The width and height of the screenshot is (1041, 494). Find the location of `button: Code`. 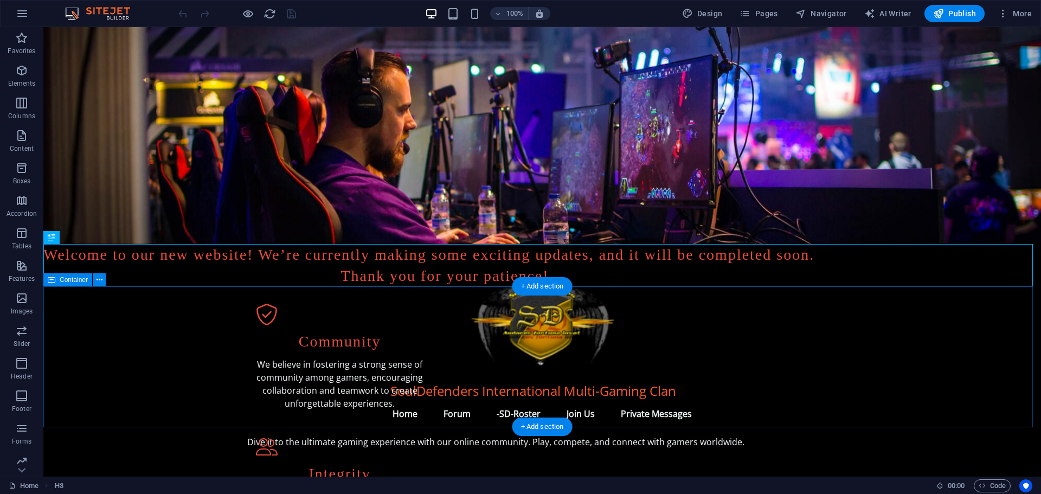

button: Code is located at coordinates (992, 486).